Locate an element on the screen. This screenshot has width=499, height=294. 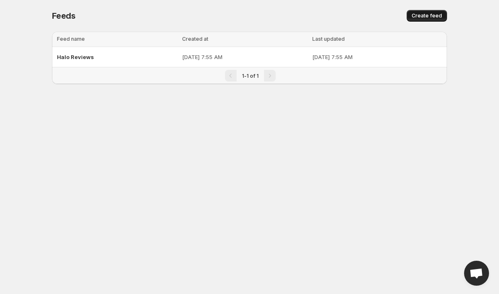
span: 1-1 of 1 is located at coordinates (250, 76).